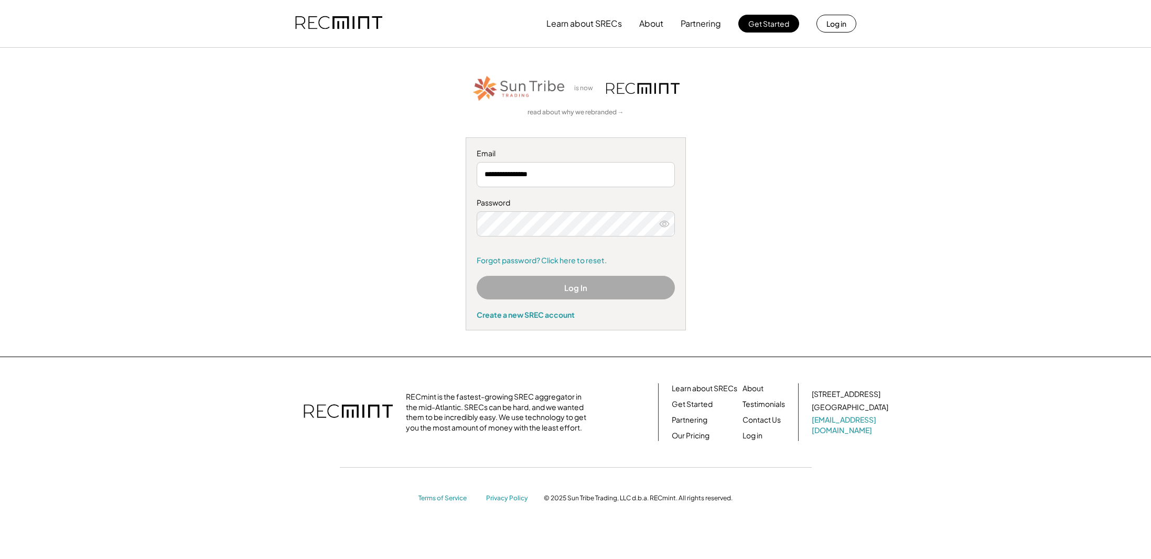  Describe the element at coordinates (651, 24) in the screenshot. I see `button: About` at that location.